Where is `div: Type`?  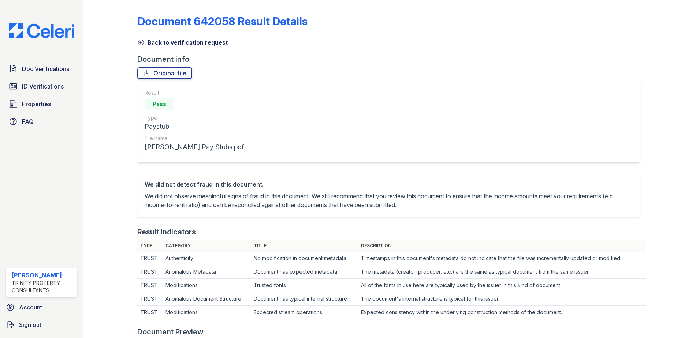
div: Type is located at coordinates (194, 118).